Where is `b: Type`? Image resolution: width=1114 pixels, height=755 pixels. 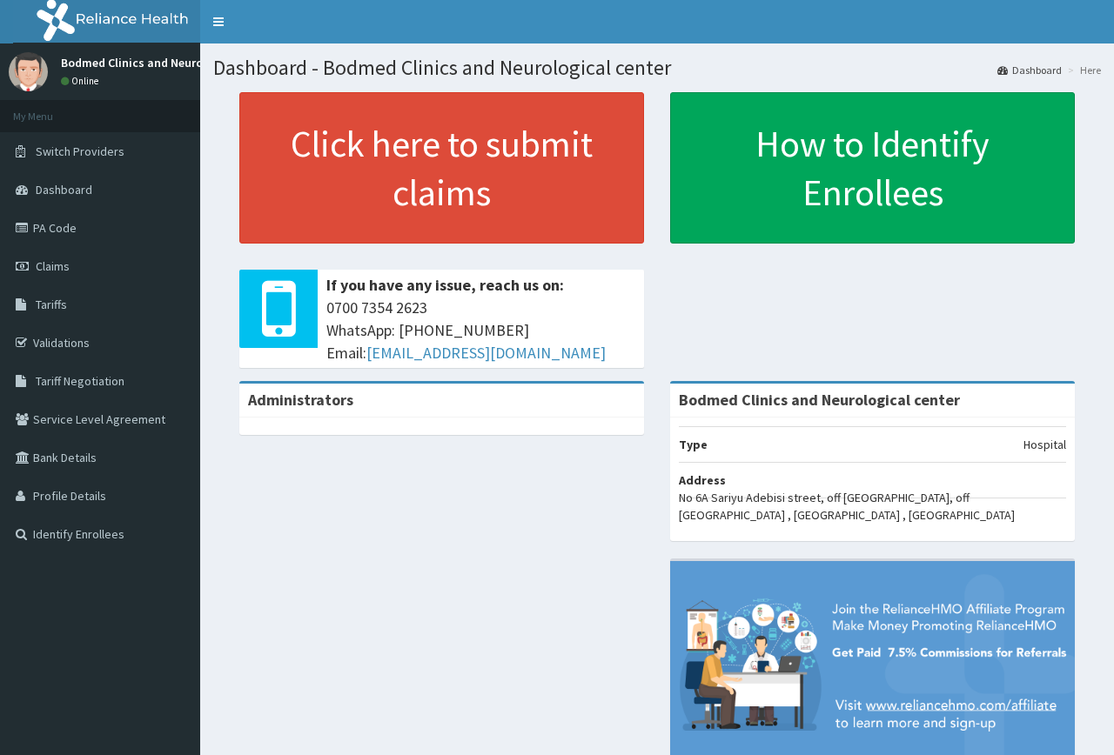 b: Type is located at coordinates (693, 445).